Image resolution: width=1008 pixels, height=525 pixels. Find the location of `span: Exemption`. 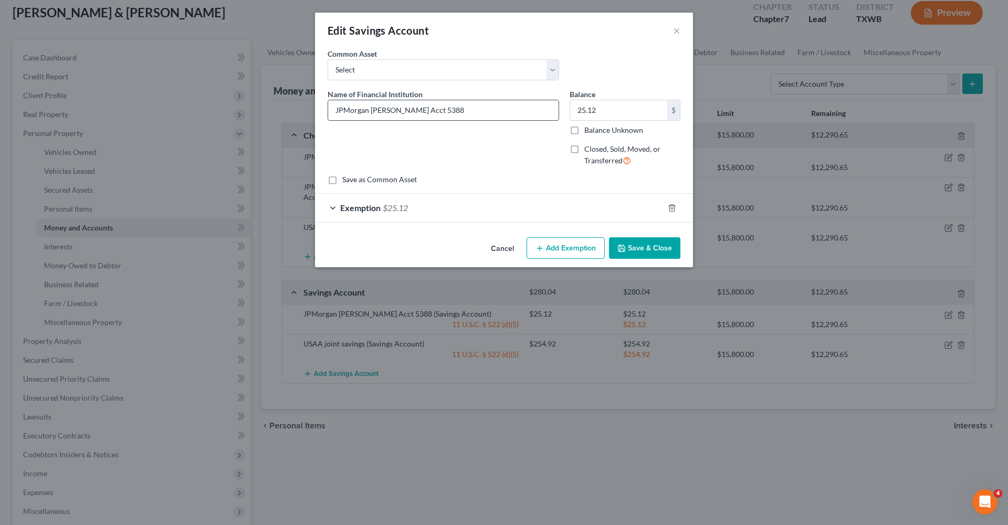

span: Exemption is located at coordinates (360, 207).